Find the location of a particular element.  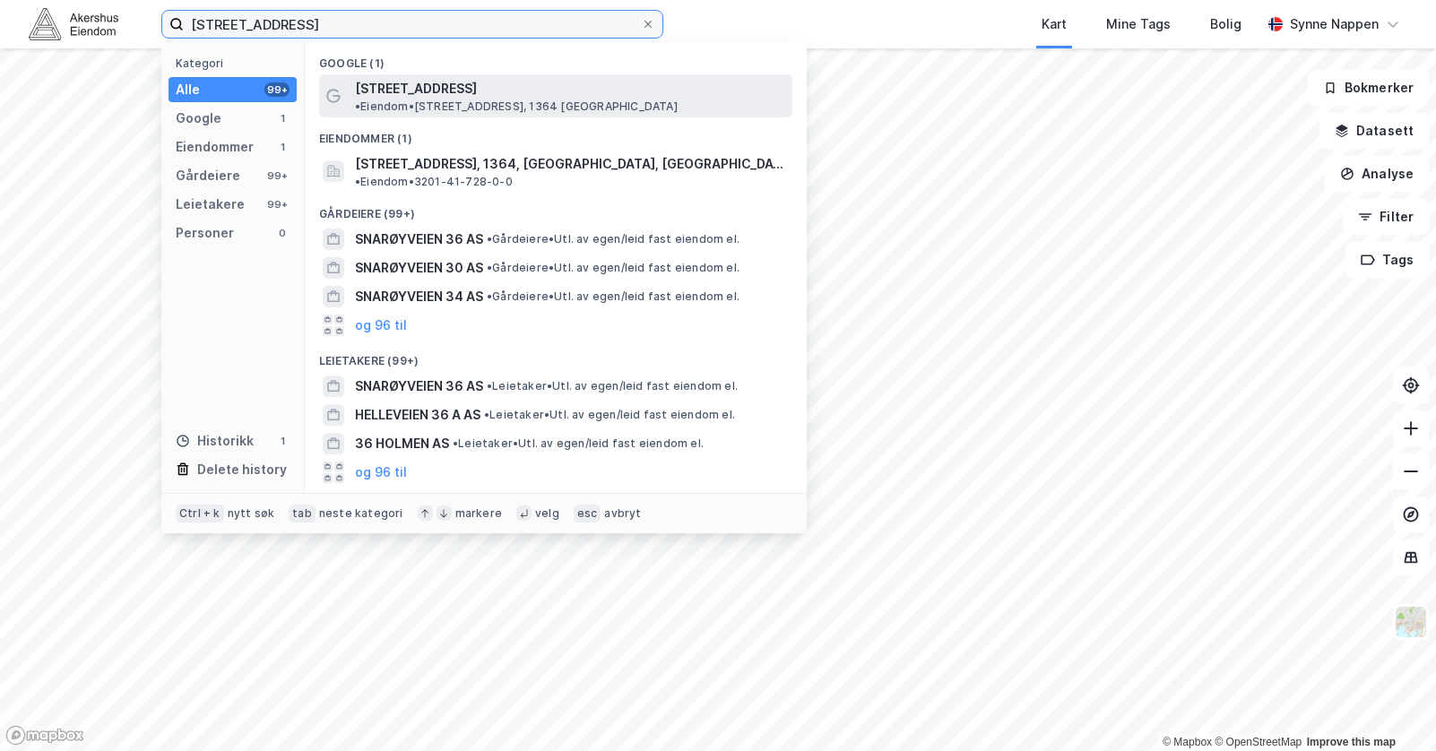

div: Google (1) is located at coordinates (556, 58).